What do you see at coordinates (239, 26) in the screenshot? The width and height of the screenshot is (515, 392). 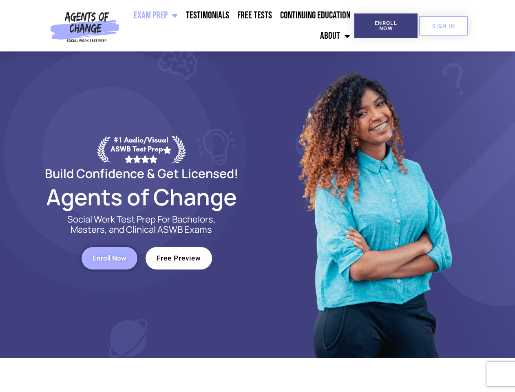 I see `nav: Menu` at bounding box center [239, 26].